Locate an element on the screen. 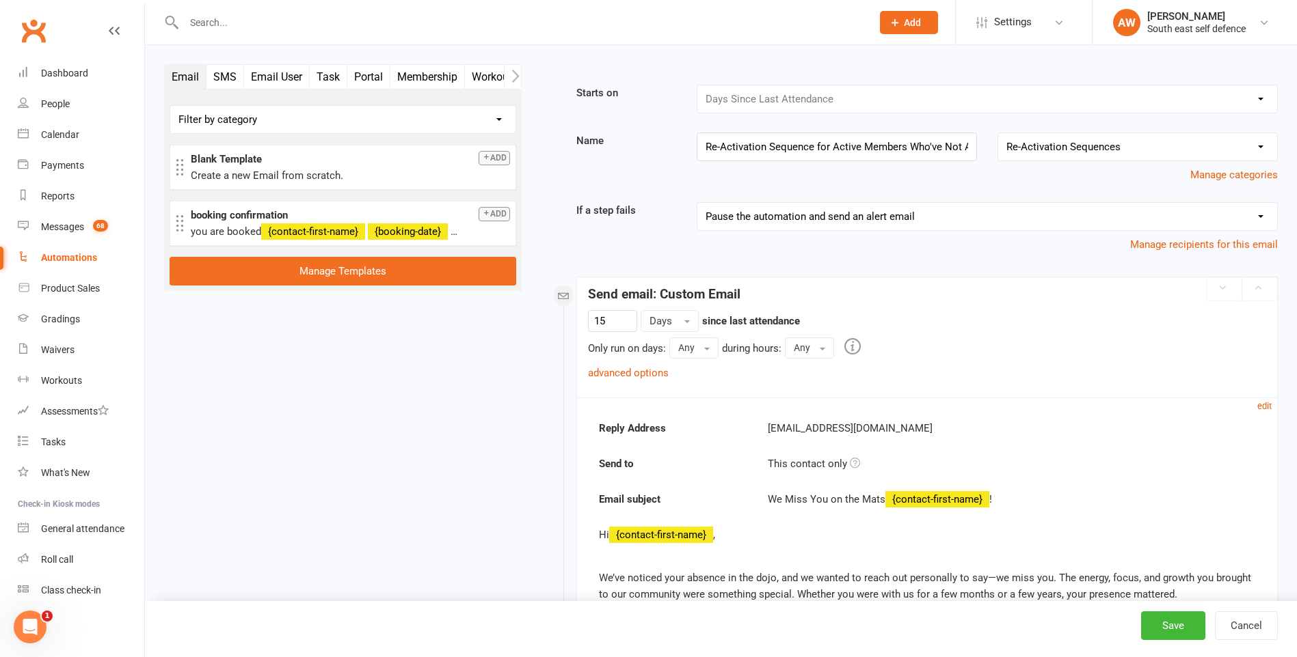  a: Tasks is located at coordinates (81, 442).